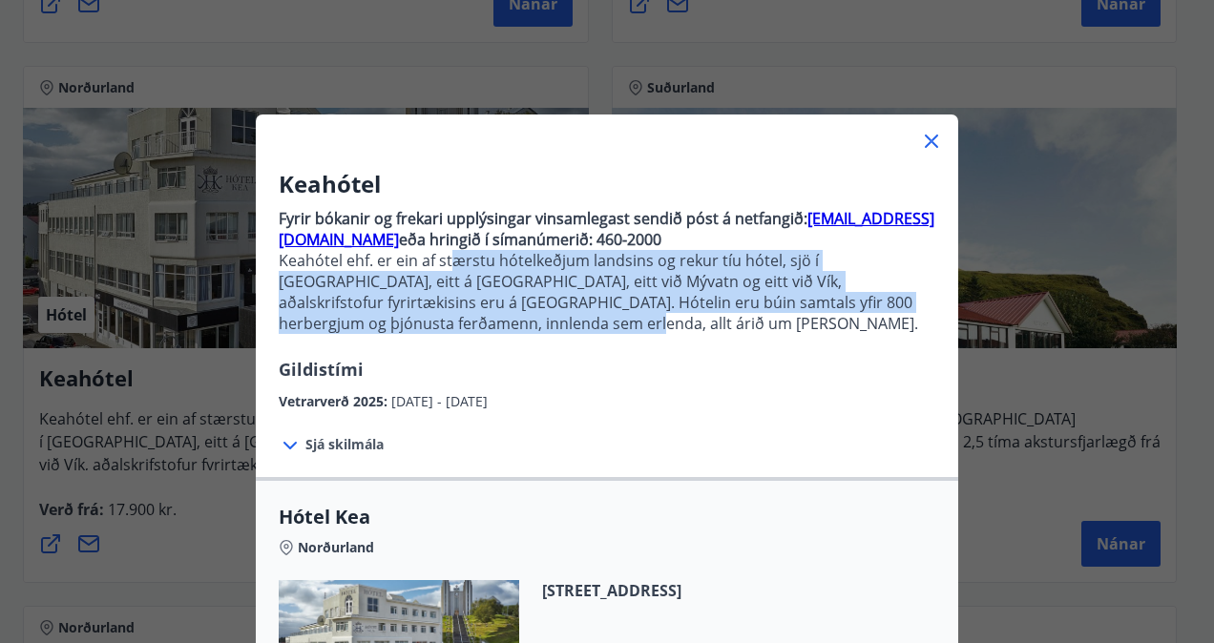 Image resolution: width=1214 pixels, height=643 pixels. What do you see at coordinates (530, 239) in the screenshot?
I see `strong: eða hringið í símanúmerið: 460-2000` at bounding box center [530, 239].